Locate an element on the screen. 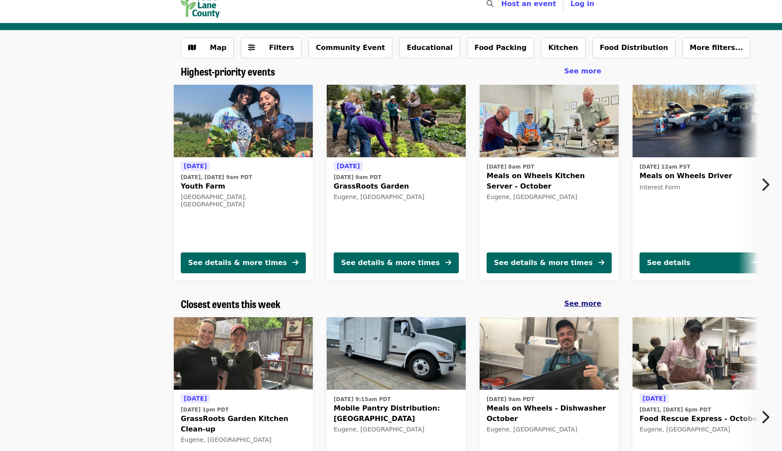  a: See details for "Youth Farm" is located at coordinates (243, 183).